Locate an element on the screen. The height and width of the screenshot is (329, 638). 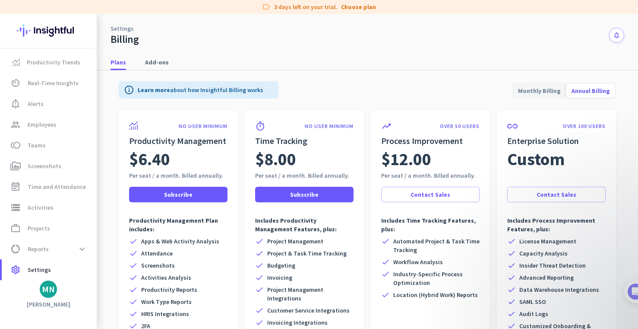
i: toll is located at coordinates (16, 145).